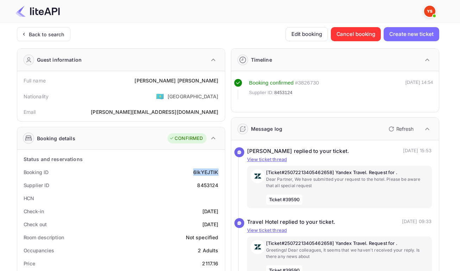 The width and height of the screenshot is (460, 271). I want to click on div: # 3826730, so click(307, 83).